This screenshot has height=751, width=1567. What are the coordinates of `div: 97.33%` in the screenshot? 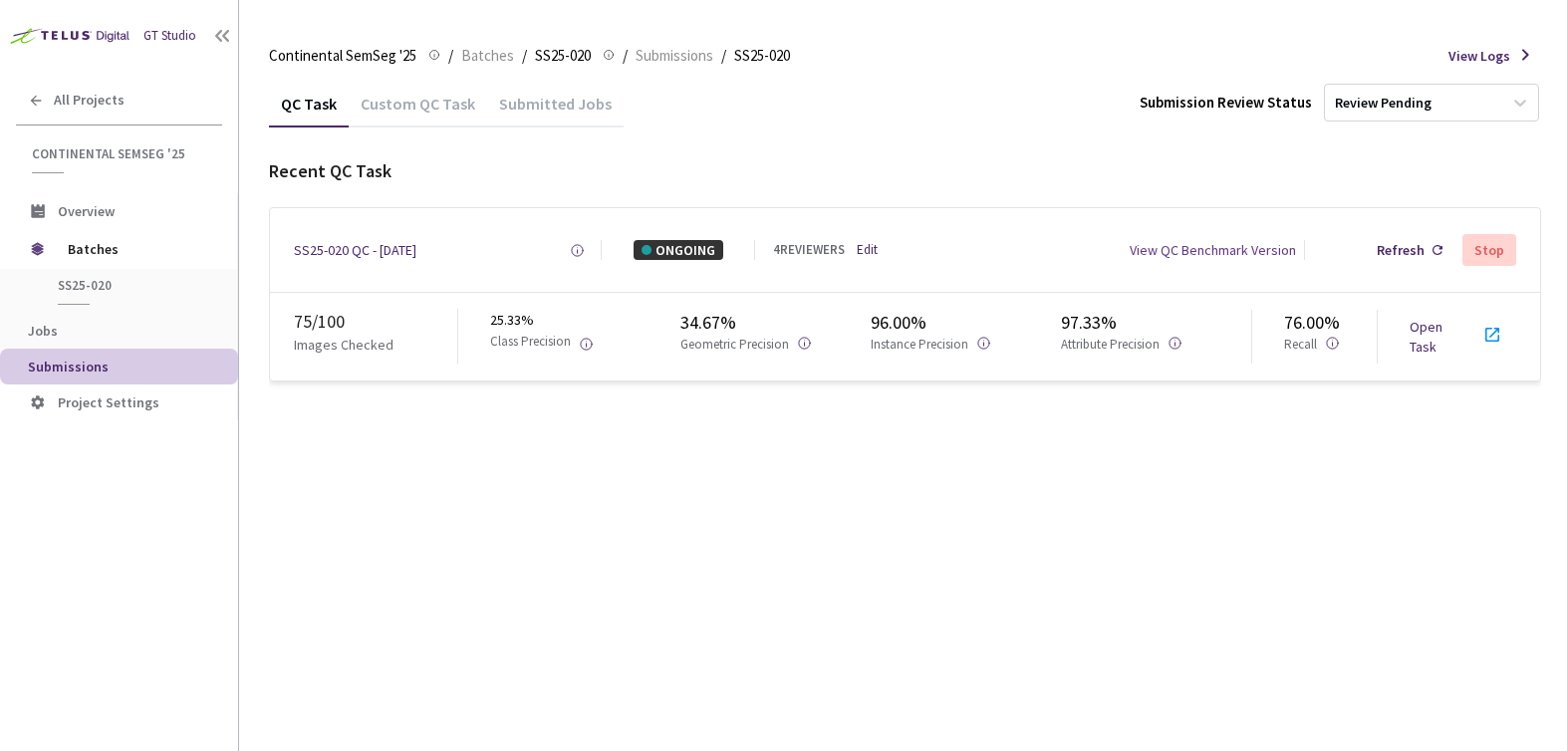 It's located at (1155, 323).